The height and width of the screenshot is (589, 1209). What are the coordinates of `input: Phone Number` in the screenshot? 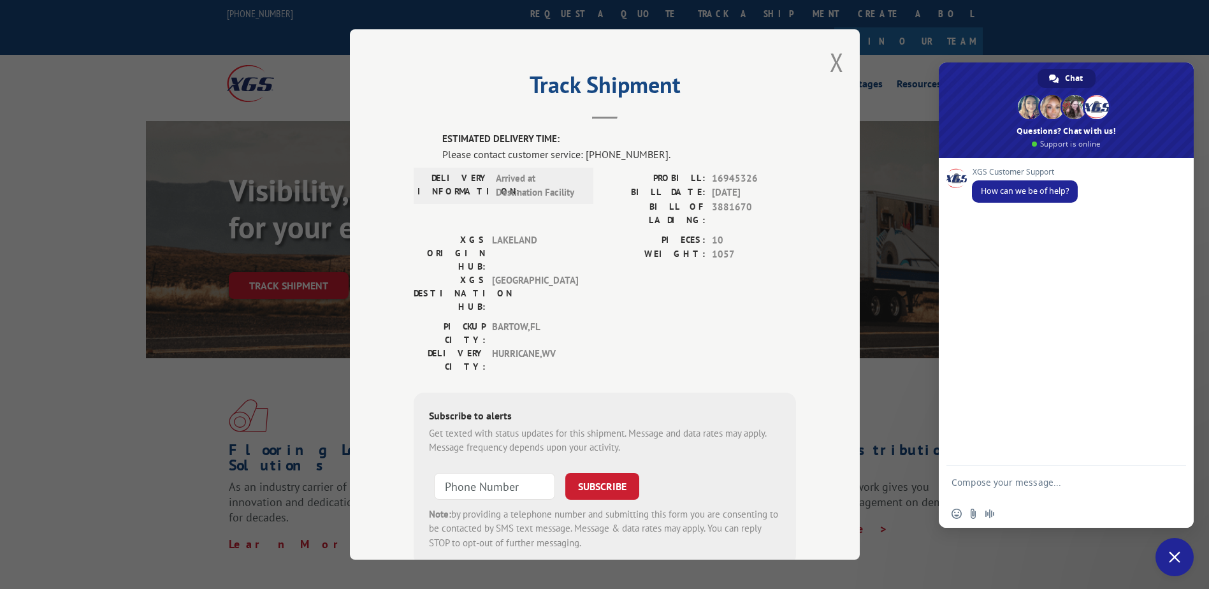 It's located at (494, 486).